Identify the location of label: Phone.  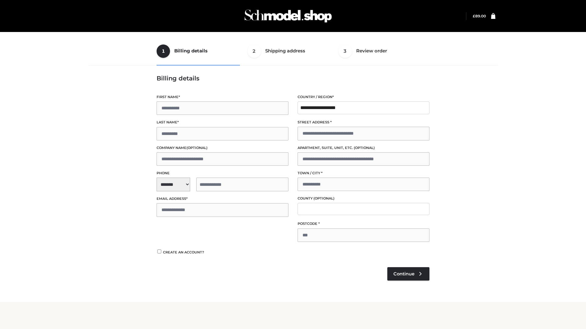
(222, 173).